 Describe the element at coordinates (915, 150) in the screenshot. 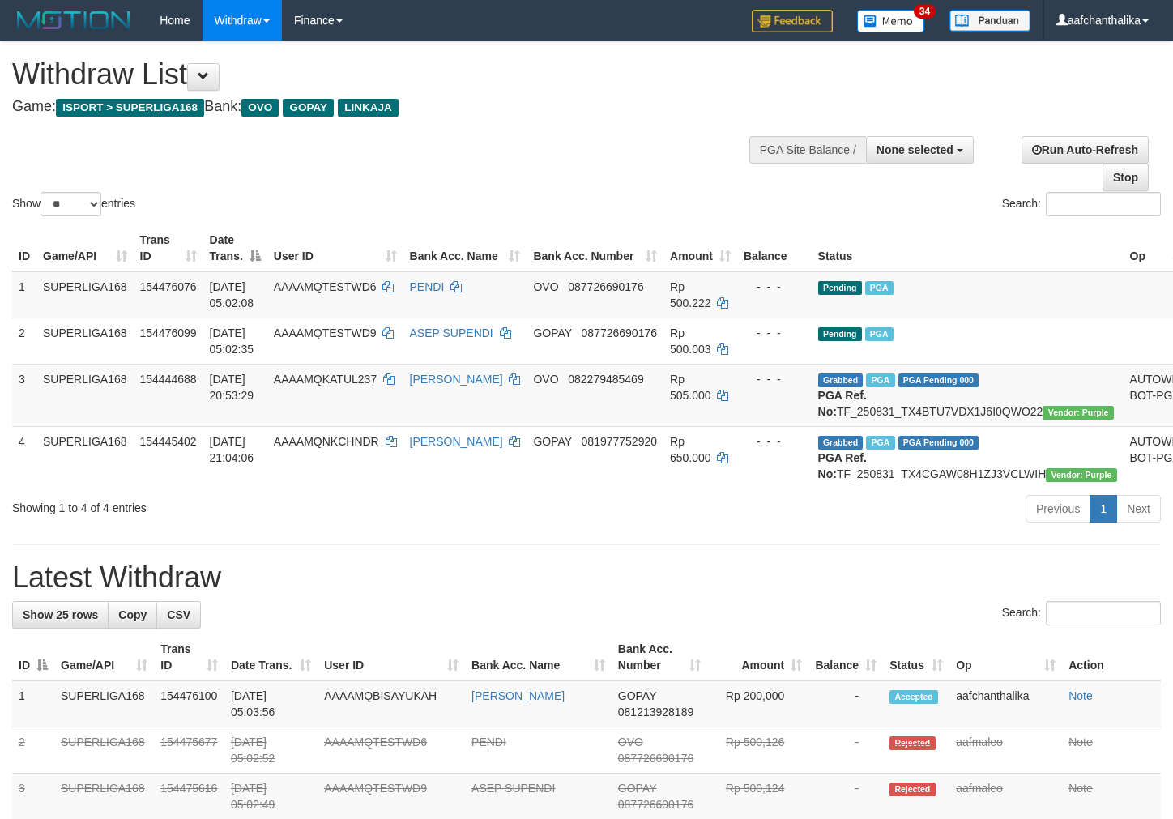

I see `span: None selected` at that location.